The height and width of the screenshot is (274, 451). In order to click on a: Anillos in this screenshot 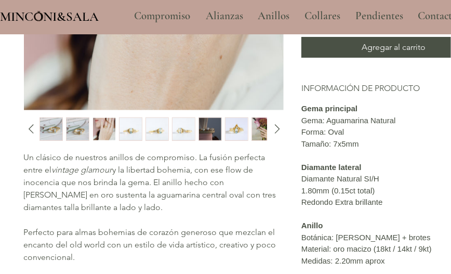, I will do `click(274, 16)`.